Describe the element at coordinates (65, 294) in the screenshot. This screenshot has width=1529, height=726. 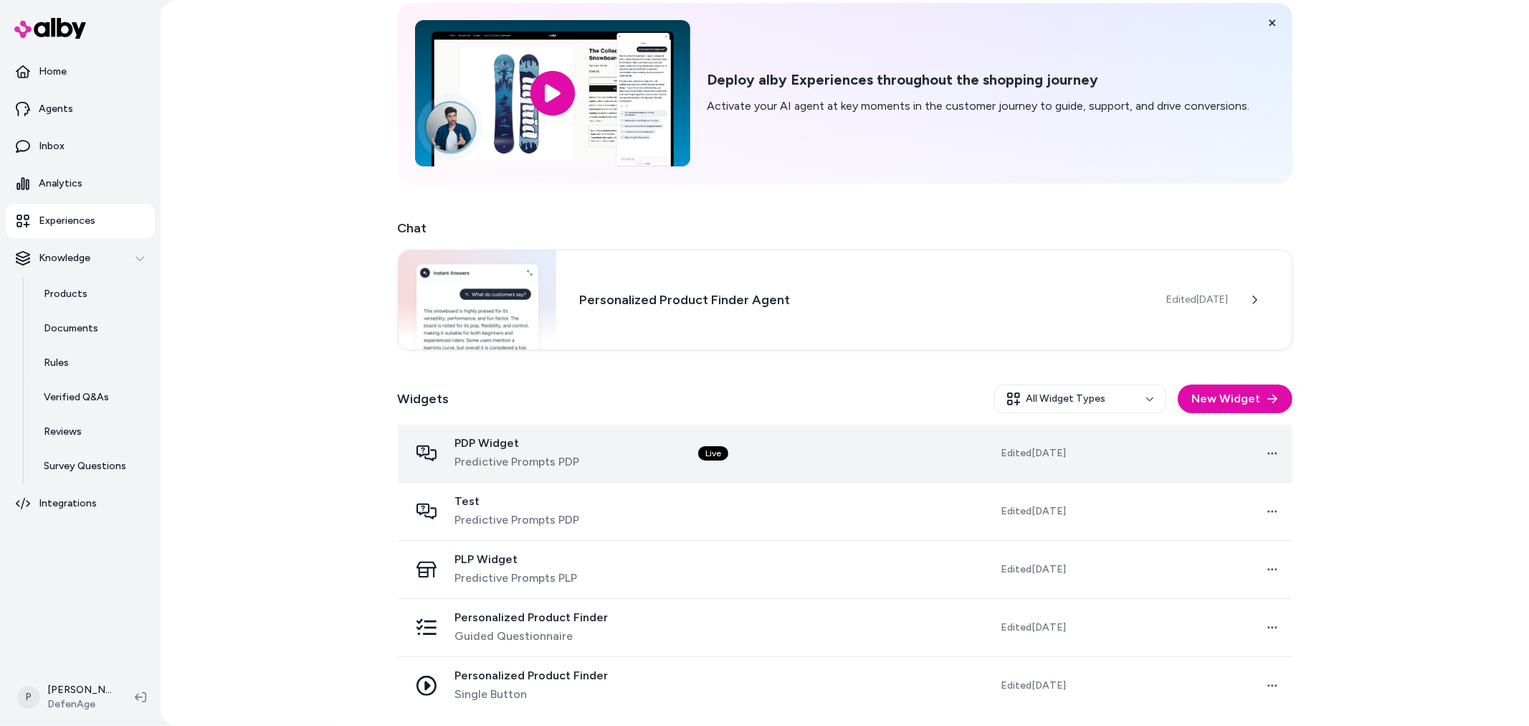
I see `p: Products` at that location.